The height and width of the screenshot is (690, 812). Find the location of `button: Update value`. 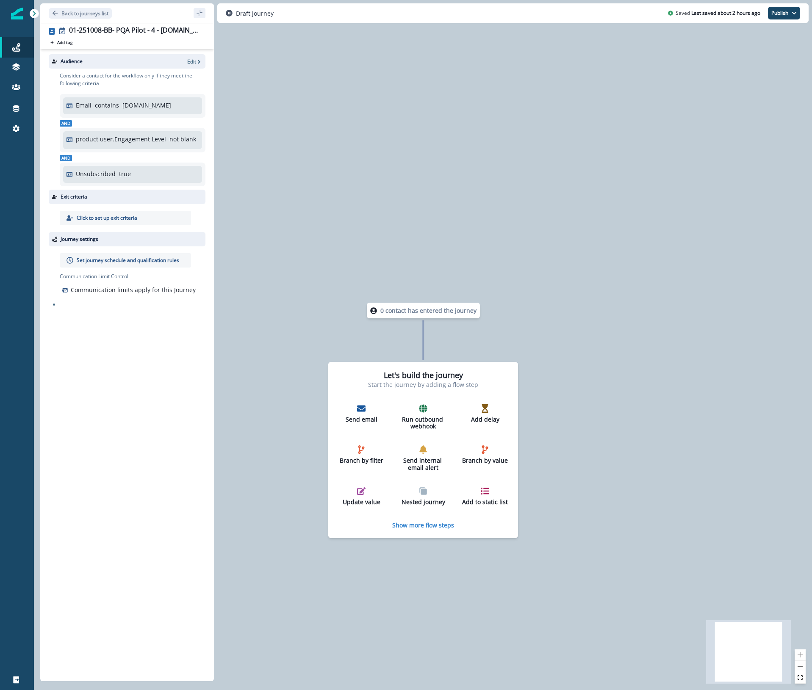

button: Update value is located at coordinates (361, 496).